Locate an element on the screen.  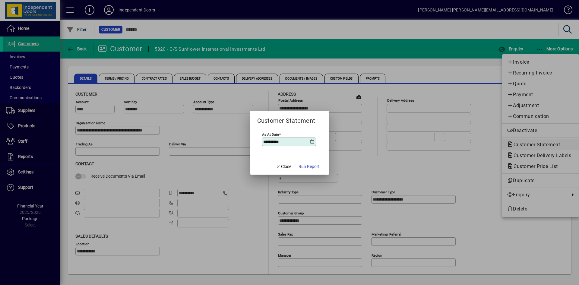
button: Run Report is located at coordinates (309, 167).